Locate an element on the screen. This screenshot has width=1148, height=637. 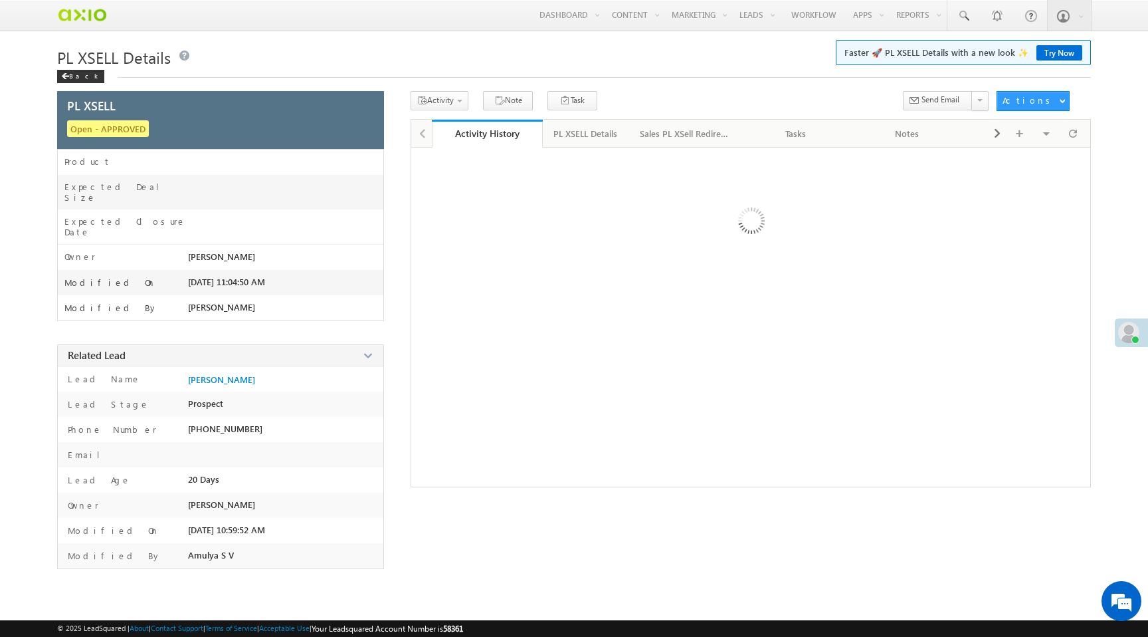
a: Terms of Service is located at coordinates (231, 627).